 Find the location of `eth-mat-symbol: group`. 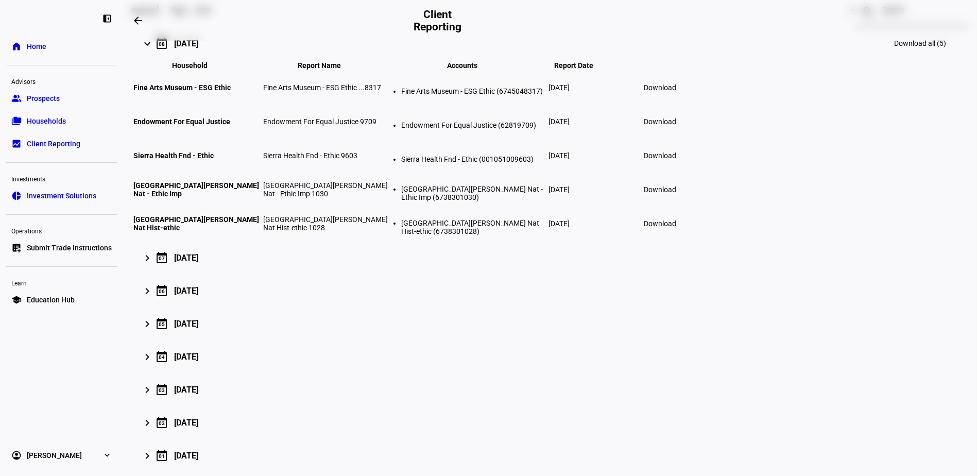

eth-mat-symbol: group is located at coordinates (16, 98).